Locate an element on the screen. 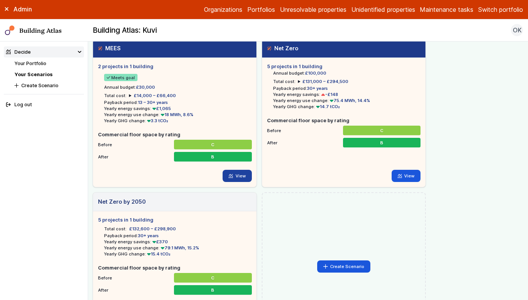  a: Maintenance tasks is located at coordinates (447, 10).